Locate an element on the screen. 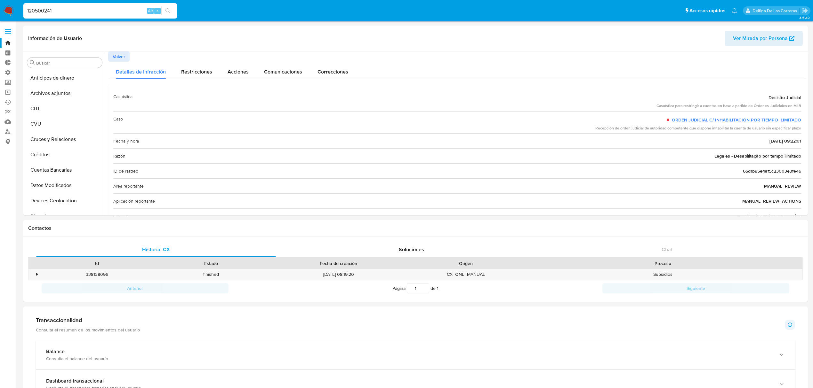 The width and height of the screenshot is (813, 388). button: Cuentas Bancarias is located at coordinates (65, 170).